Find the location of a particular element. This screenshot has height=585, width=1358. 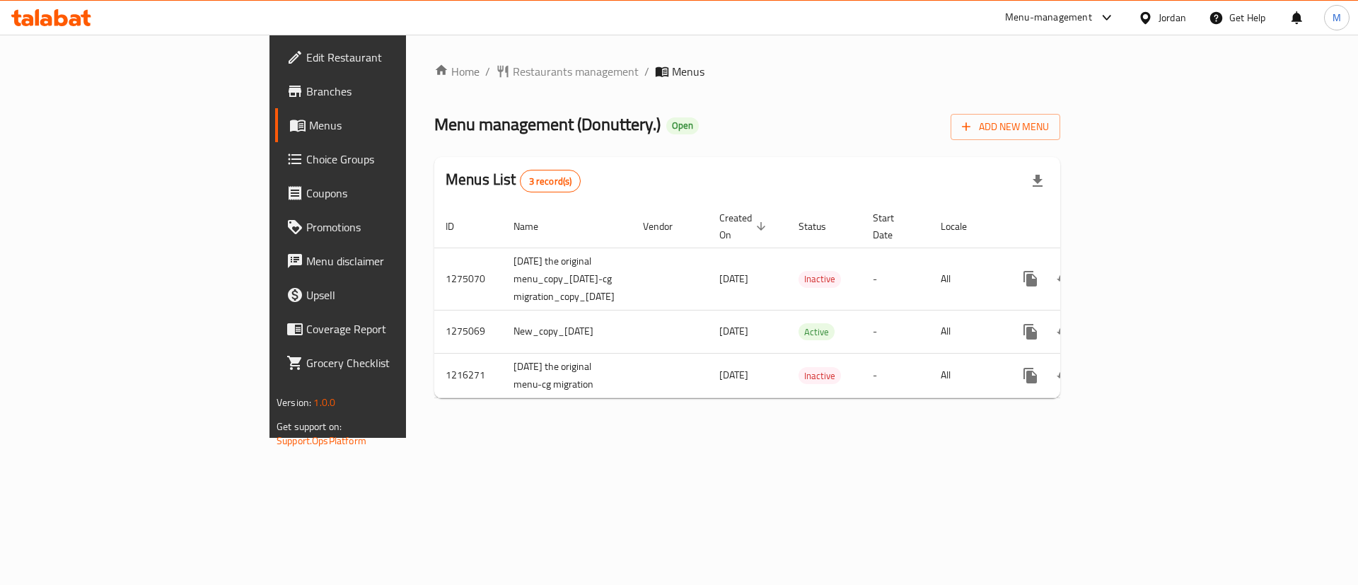

a: Menus is located at coordinates (386, 125).